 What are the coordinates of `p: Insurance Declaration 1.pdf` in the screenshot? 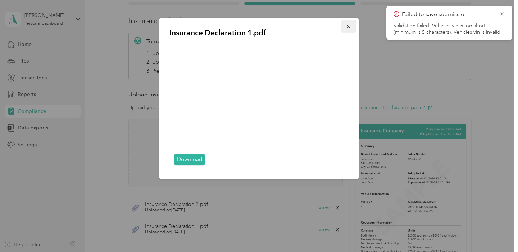 It's located at (259, 33).